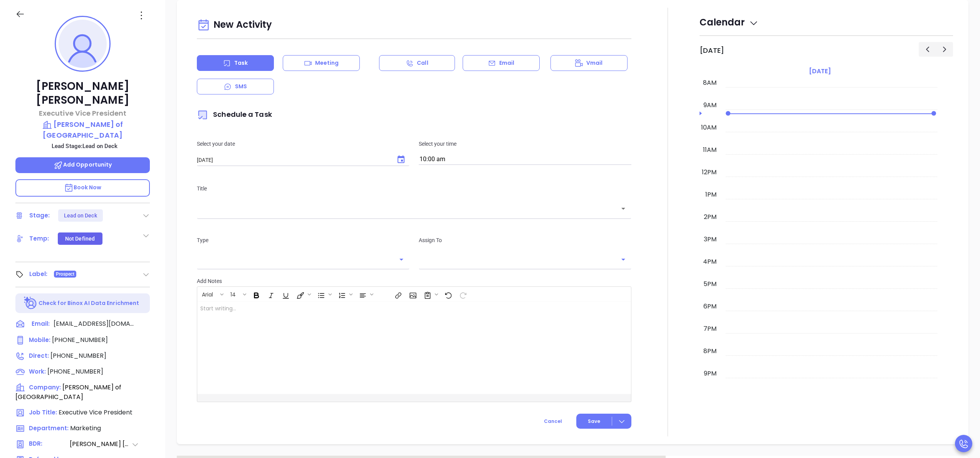 This screenshot has height=458, width=980. I want to click on p: Type, so click(303, 240).